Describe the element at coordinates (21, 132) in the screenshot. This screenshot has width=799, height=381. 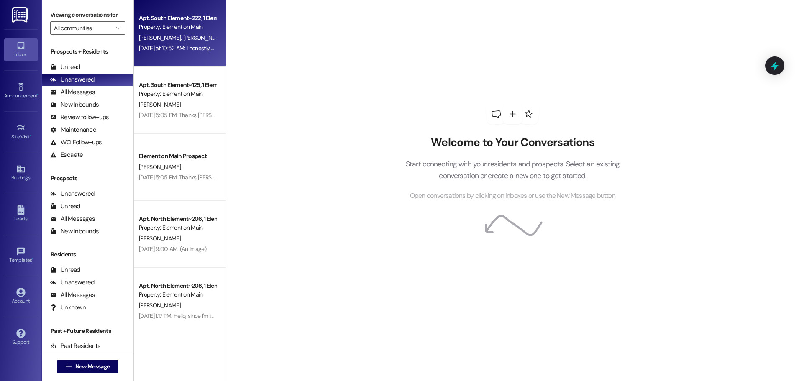
I see `a: Site Visit •` at that location.